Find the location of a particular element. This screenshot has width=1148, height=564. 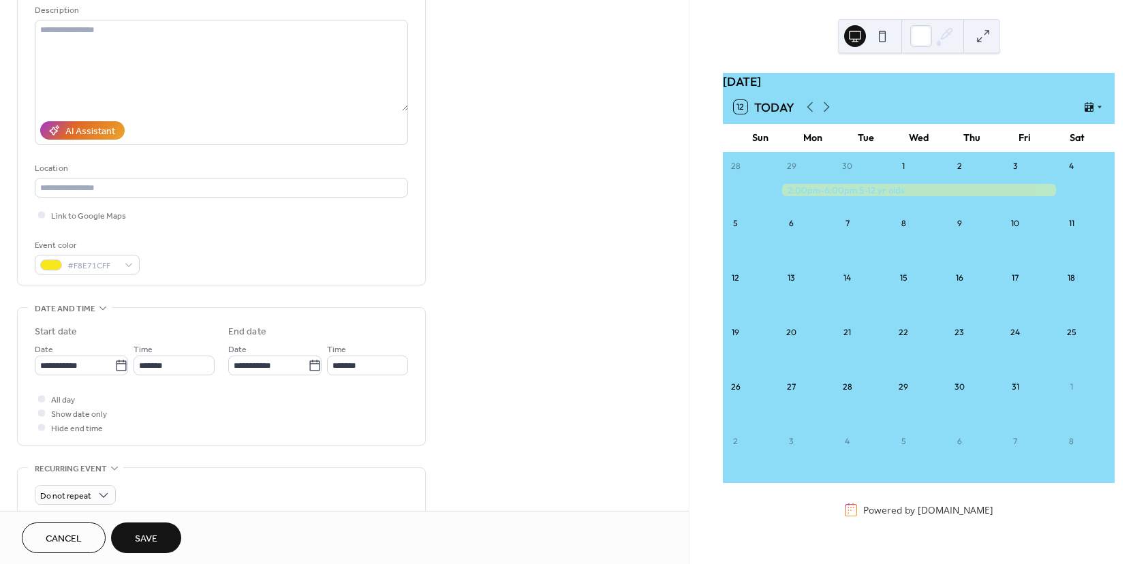

div: Description is located at coordinates (220, 10).